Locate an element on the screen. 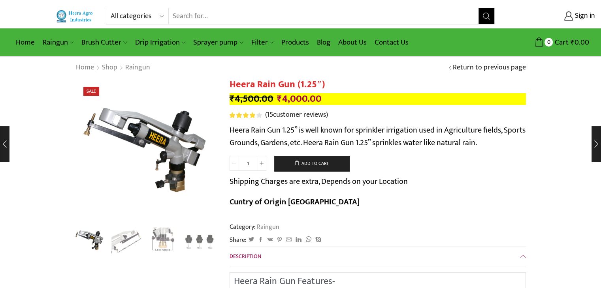 This screenshot has height=288, width=601. a: About Us is located at coordinates (352, 42).